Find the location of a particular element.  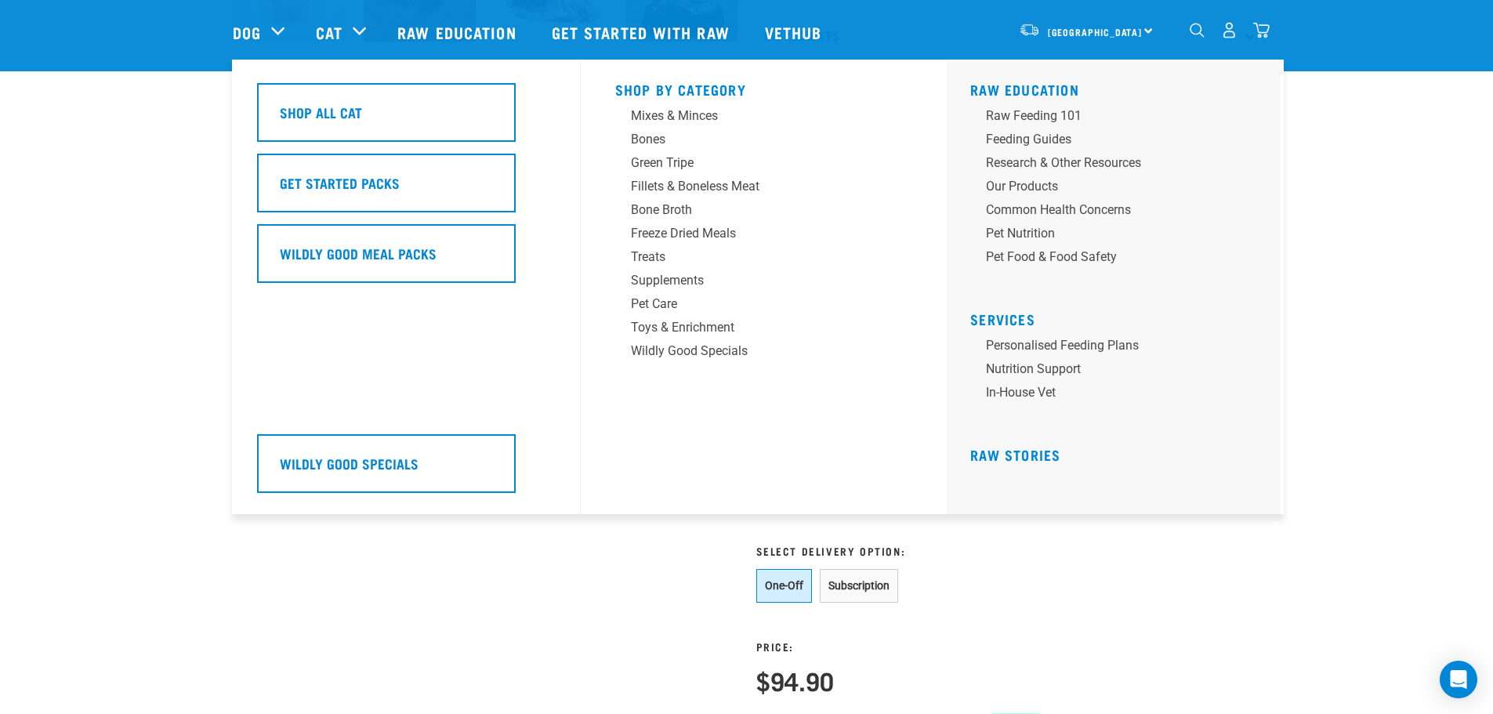

div: Research & Other Resources is located at coordinates (1108, 163).